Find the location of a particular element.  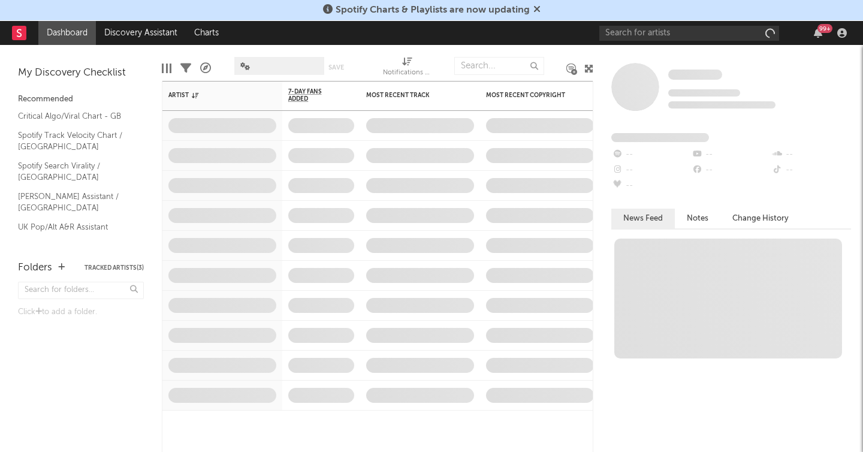

div: Most Recent Copyright is located at coordinates (531, 95).